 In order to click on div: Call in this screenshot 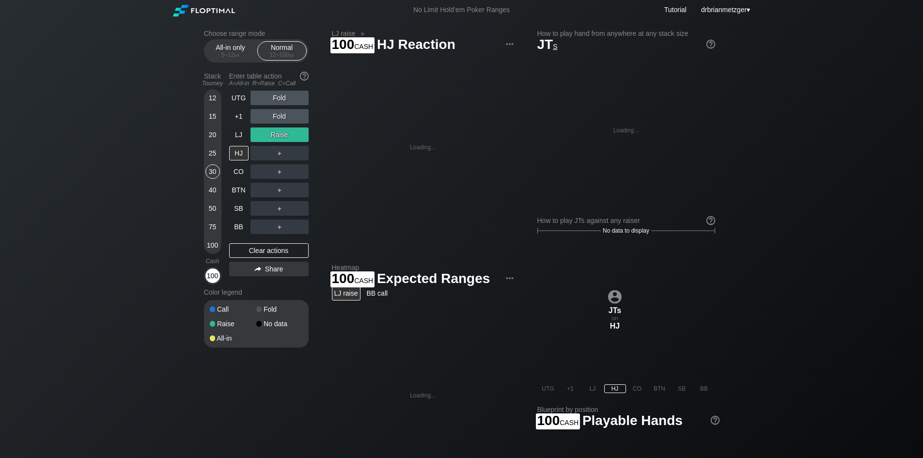, I will do `click(233, 309)`.